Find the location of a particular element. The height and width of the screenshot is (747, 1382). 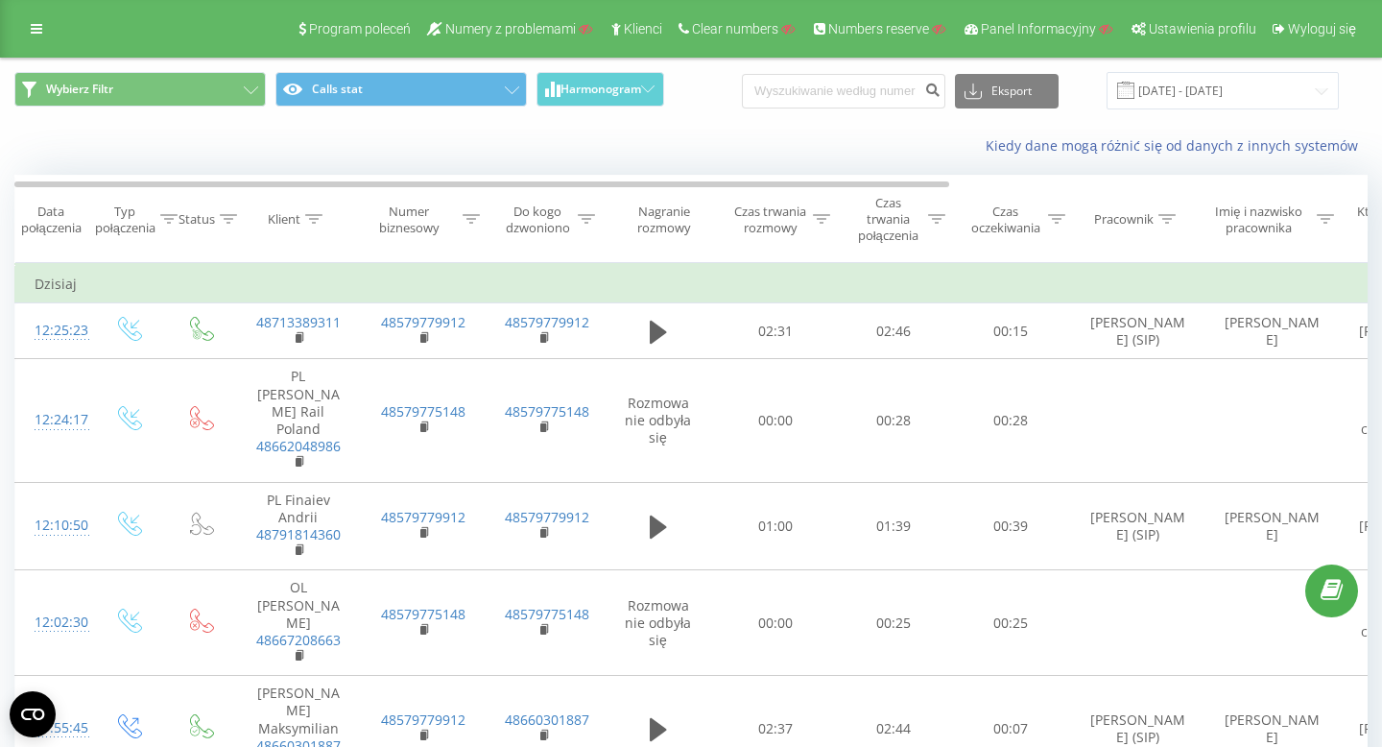

button: Calls stat is located at coordinates (401, 89).